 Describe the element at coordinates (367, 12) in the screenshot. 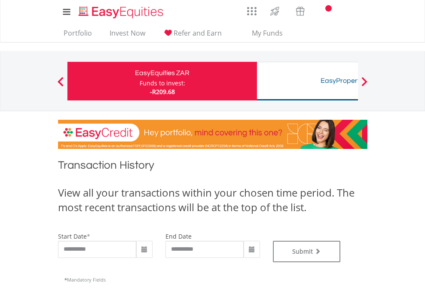

I see `a: My Profile` at that location.